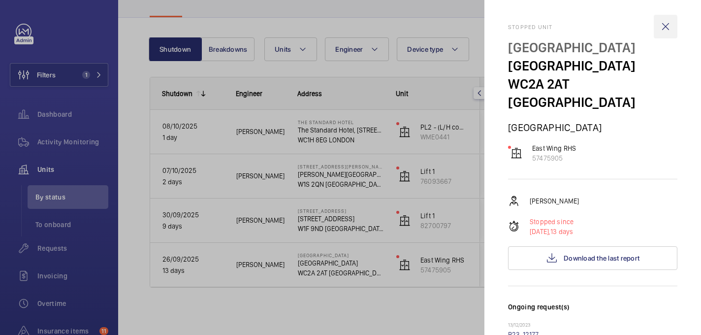 The image size is (701, 335). What do you see at coordinates (554, 148) in the screenshot?
I see `p: East Wing RHS` at bounding box center [554, 148].